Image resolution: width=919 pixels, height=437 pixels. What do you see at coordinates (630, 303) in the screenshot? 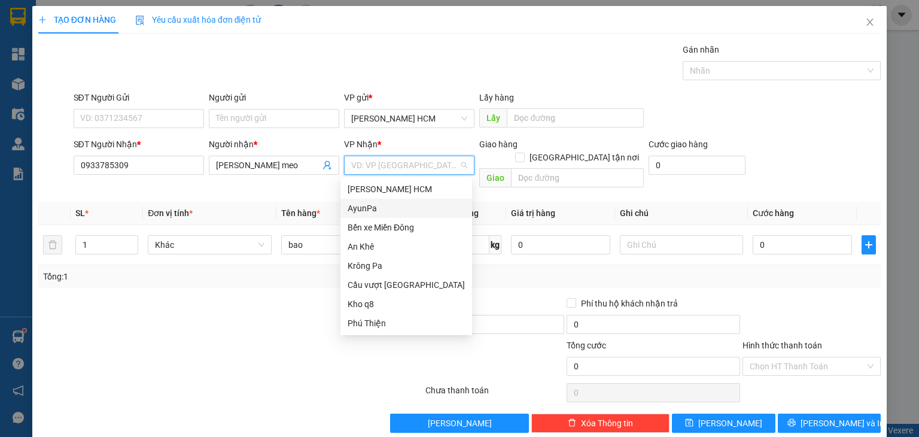
I see `span: Phí thu hộ khách nhận trả` at bounding box center [630, 303].